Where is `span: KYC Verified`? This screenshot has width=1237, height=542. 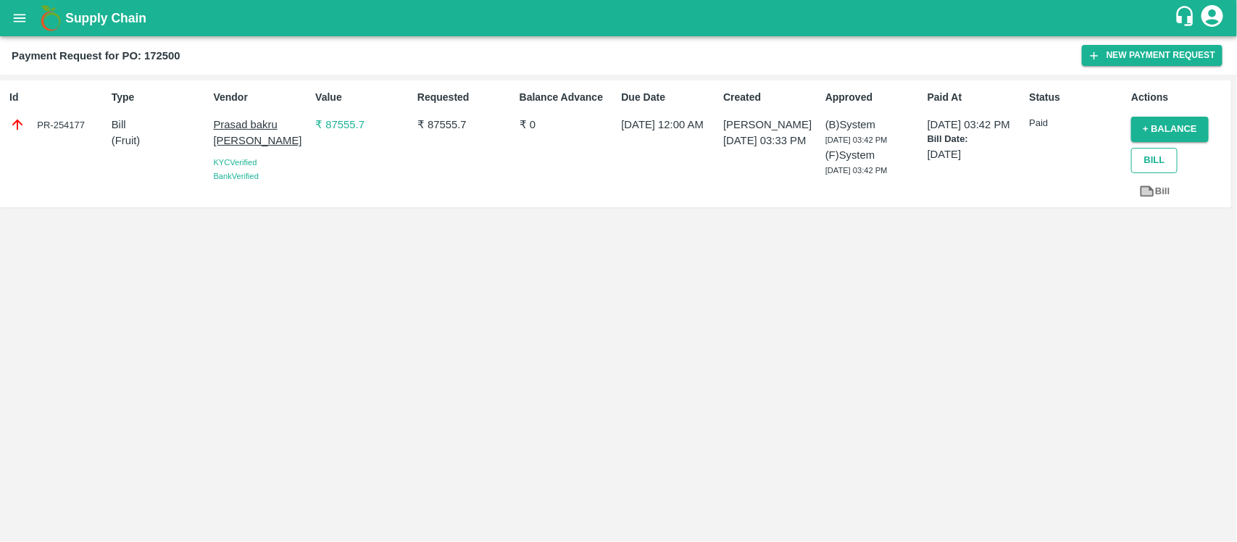
span: KYC Verified is located at coordinates (236, 162).